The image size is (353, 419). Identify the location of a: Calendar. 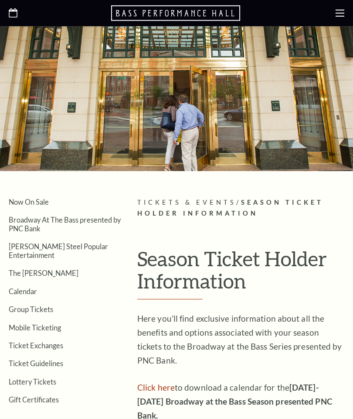
(23, 291).